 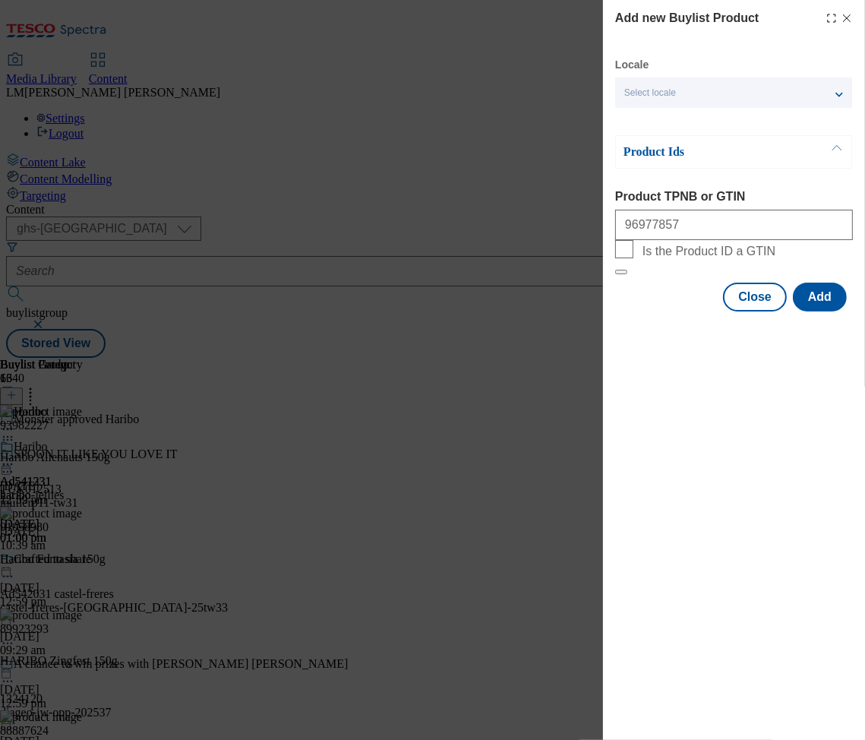 I want to click on h4: Add new Buylist Product, so click(x=686, y=18).